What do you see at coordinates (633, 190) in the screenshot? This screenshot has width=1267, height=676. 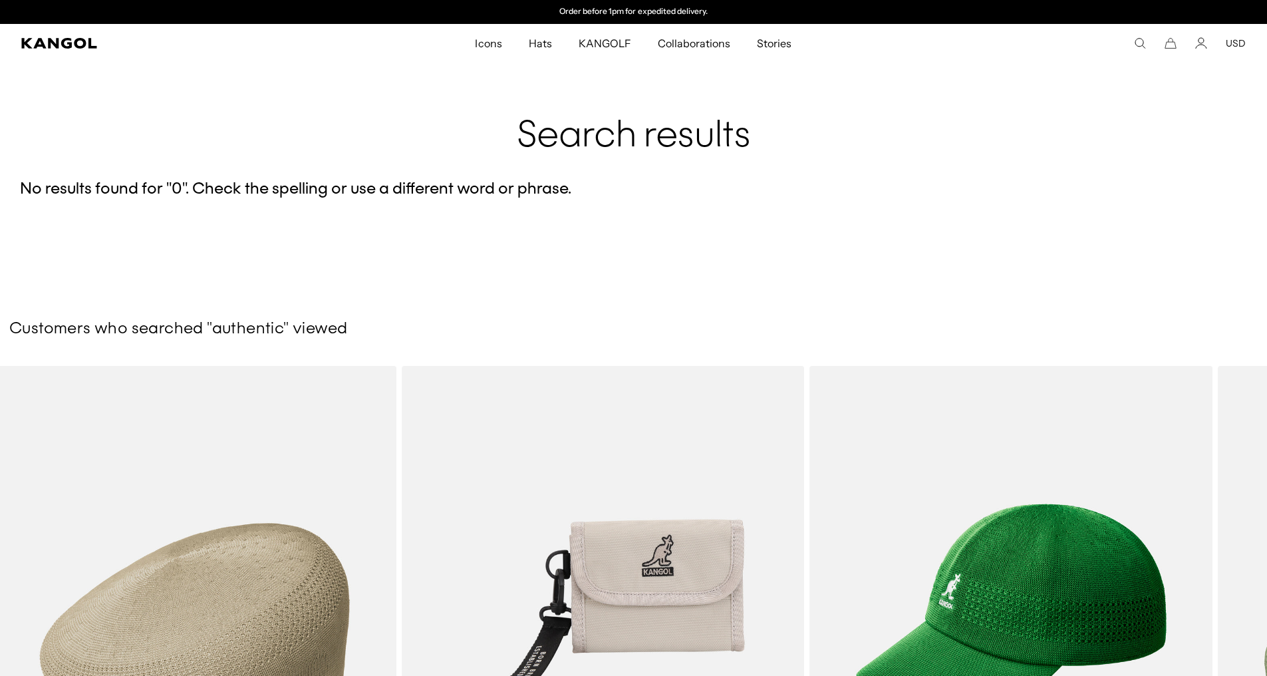 I see `h5: No results found for " 0 ". Check the spelling or use a different word or phrase.` at bounding box center [633, 190].